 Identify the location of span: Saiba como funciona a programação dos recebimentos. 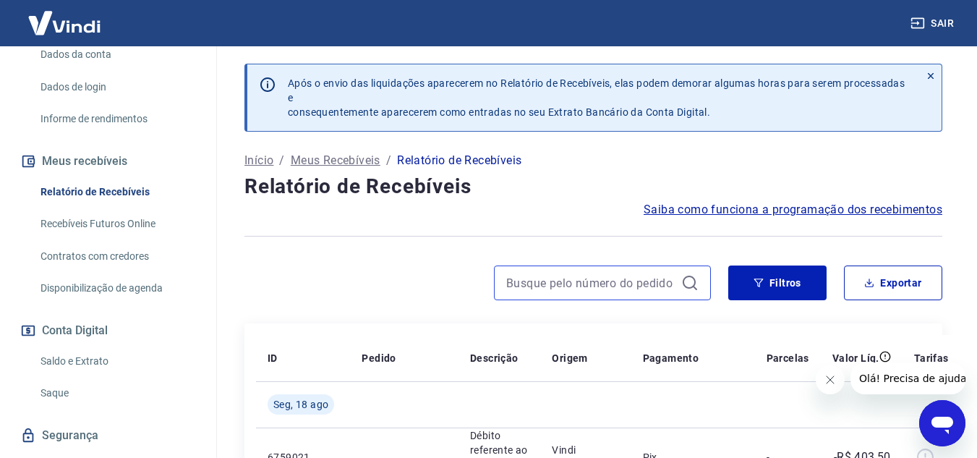
(793, 210).